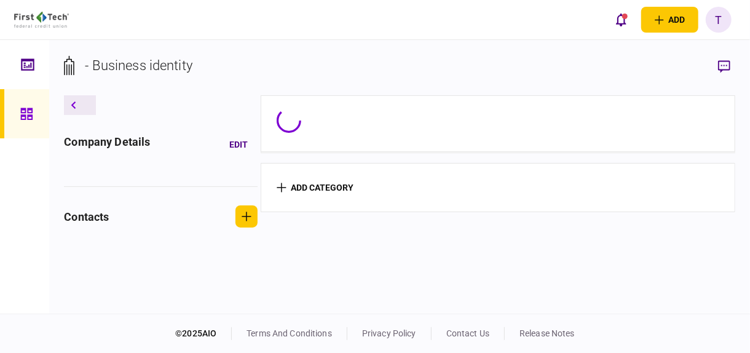  I want to click on a: privacy policy, so click(389, 333).